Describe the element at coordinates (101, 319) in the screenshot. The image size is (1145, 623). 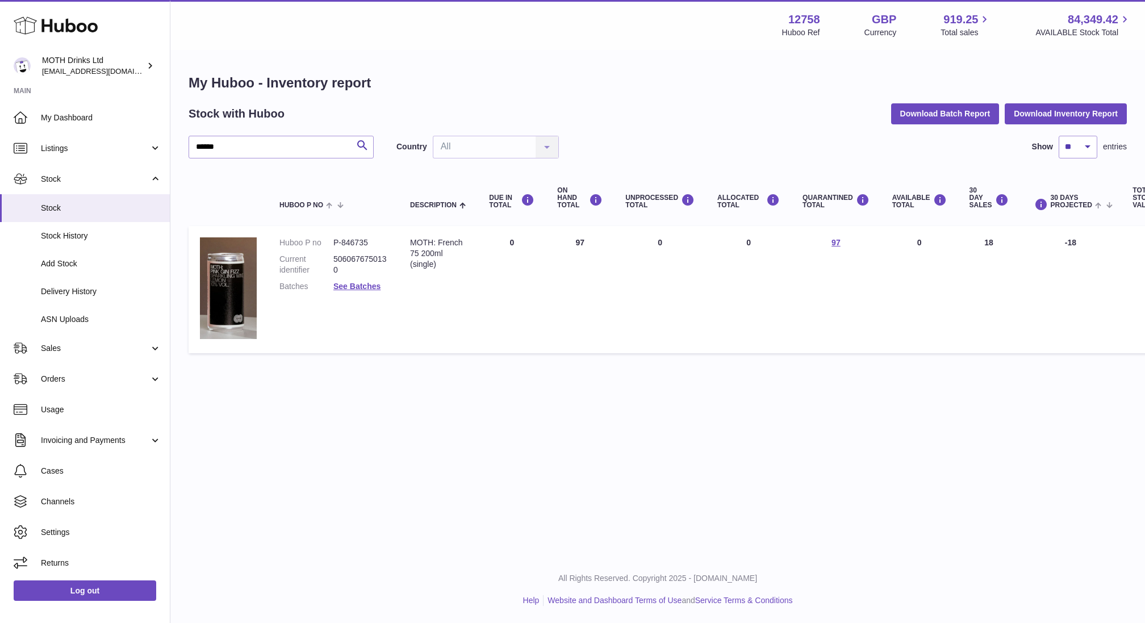
I see `span: ASN Uploads` at that location.